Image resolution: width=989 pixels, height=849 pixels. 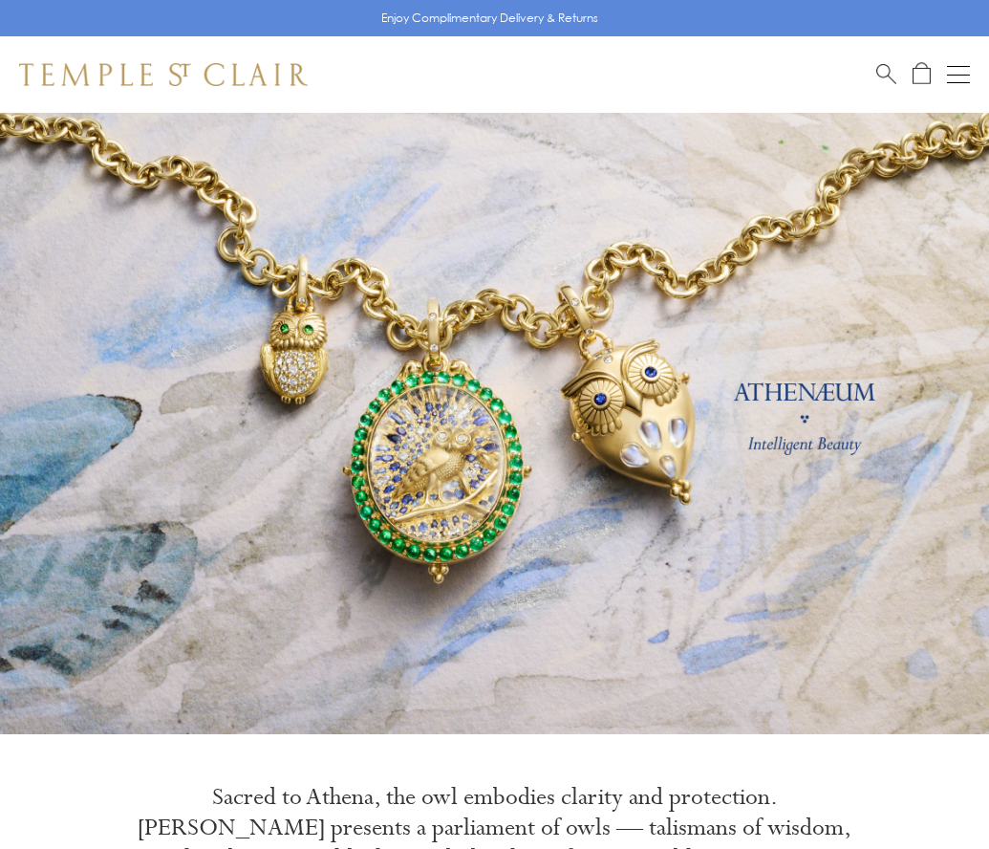 What do you see at coordinates (921, 74) in the screenshot?
I see `a: Open Shopping Bag` at bounding box center [921, 74].